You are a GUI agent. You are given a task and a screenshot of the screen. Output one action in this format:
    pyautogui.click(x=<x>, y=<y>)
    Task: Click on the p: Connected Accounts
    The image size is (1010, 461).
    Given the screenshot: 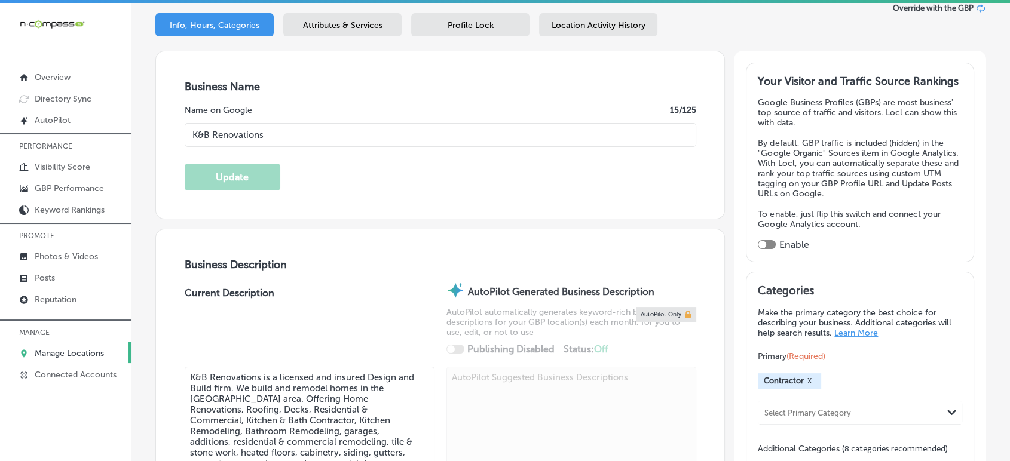 What is the action you would take?
    pyautogui.click(x=75, y=375)
    